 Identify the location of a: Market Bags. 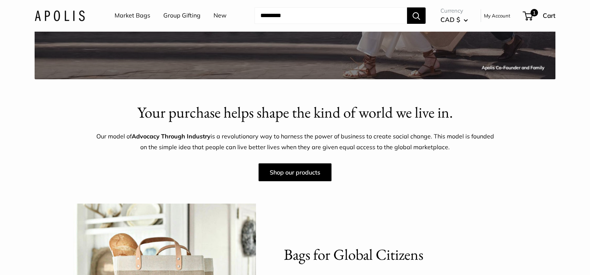
(132, 16).